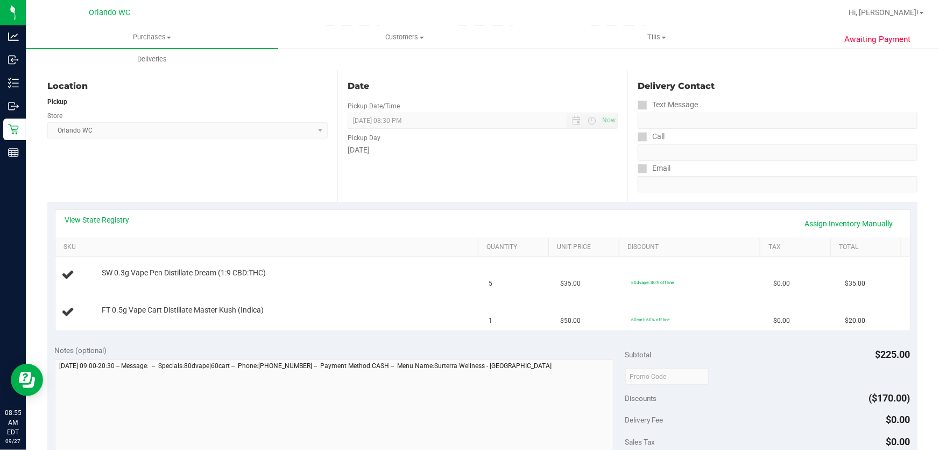  What do you see at coordinates (667, 376) in the screenshot?
I see `input: Promo Code` at bounding box center [667, 376].